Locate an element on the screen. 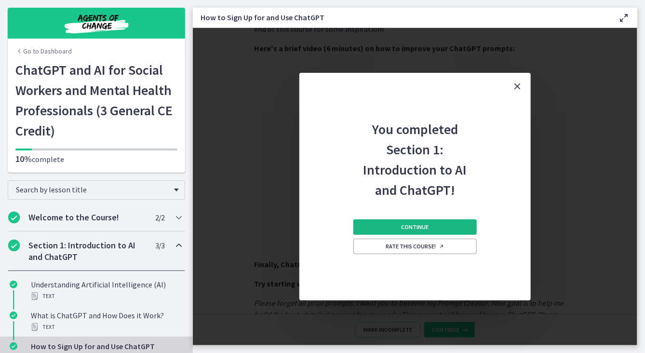  h3: How to Sign Up for and Use ChatGPT is located at coordinates (402, 17).